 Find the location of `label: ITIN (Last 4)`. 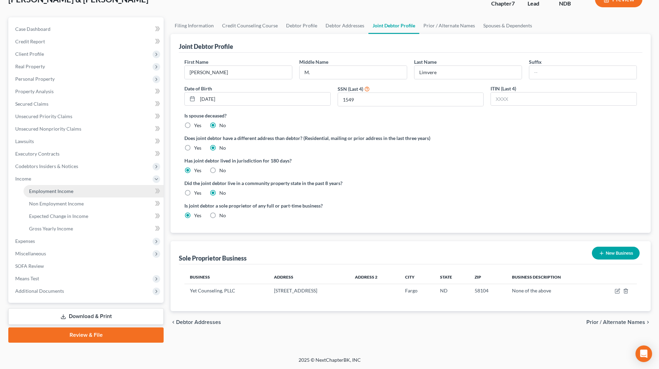

label: ITIN (Last 4) is located at coordinates (504, 88).